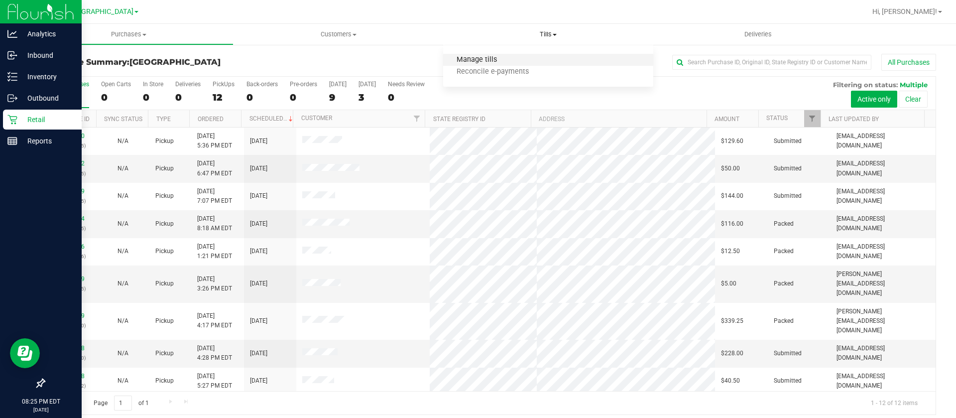  What do you see at coordinates (865, 85) in the screenshot?
I see `span: Filtering on status:` at bounding box center [865, 85].